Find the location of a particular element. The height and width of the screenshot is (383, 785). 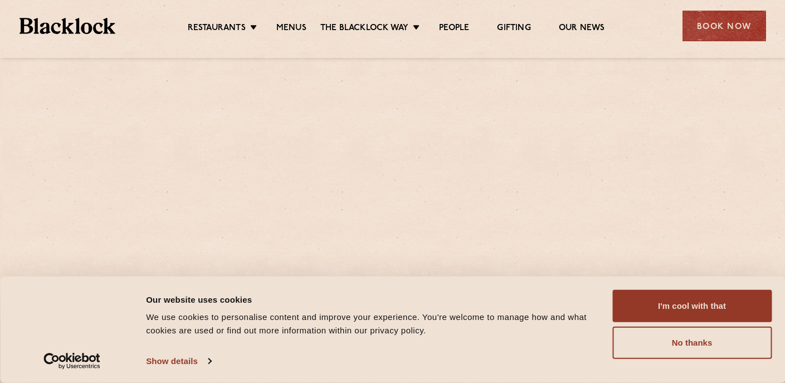

div: We use cookies to personalise content and improve your experience. You're welcome to manage how a... is located at coordinates (373, 324).